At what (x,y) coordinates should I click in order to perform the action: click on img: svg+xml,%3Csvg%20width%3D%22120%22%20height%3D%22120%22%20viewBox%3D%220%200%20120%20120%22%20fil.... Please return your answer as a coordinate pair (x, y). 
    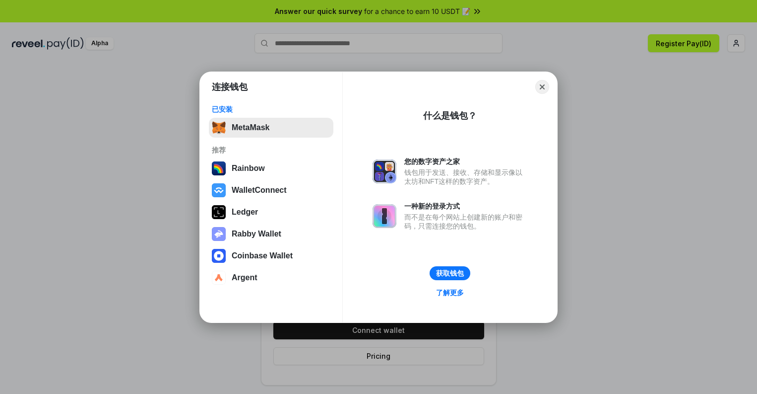
    Looking at the image, I should click on (219, 168).